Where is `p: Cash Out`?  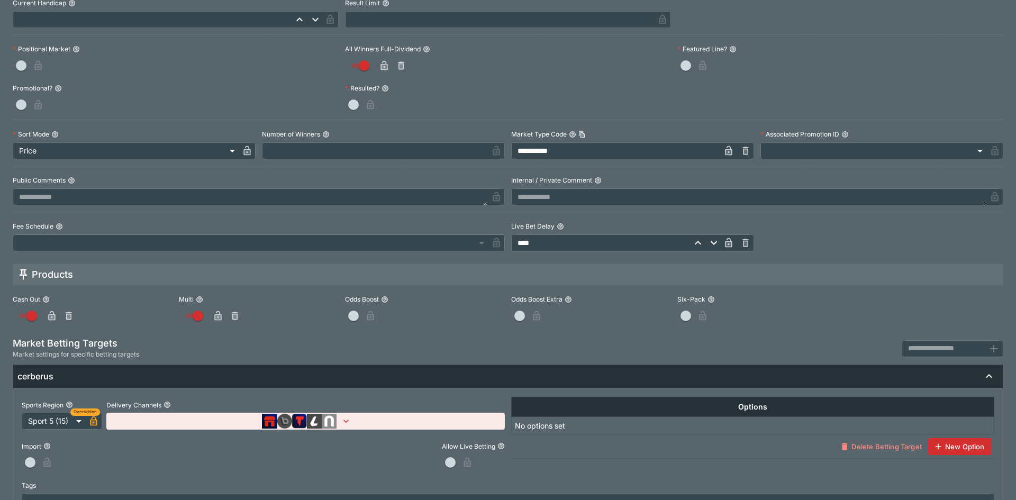 p: Cash Out is located at coordinates (26, 299).